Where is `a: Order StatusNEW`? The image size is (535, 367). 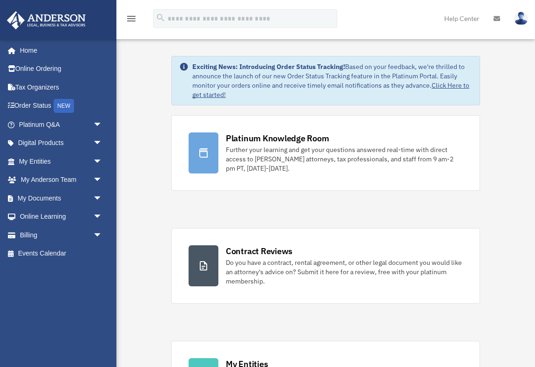 a: Order StatusNEW is located at coordinates (62, 106).